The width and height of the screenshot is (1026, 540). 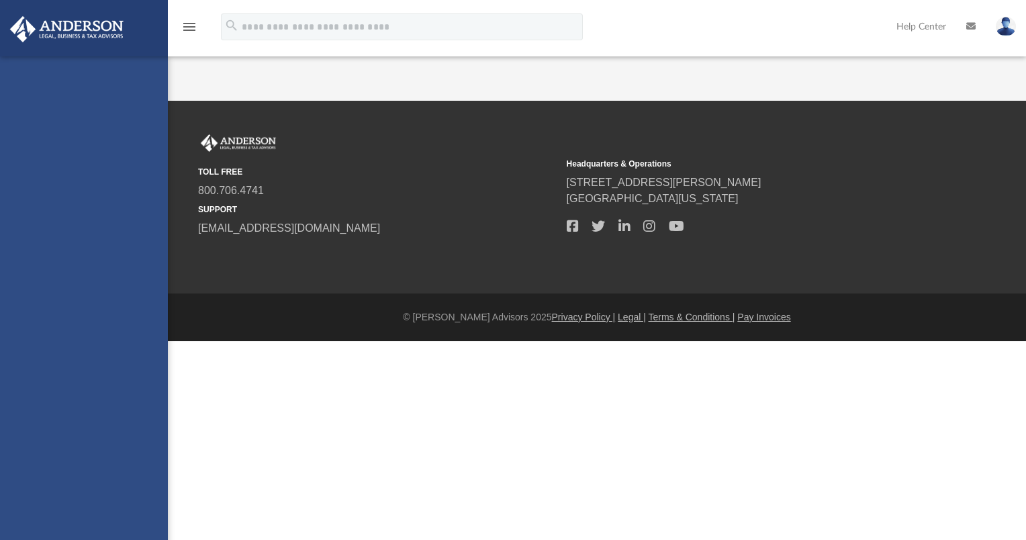 What do you see at coordinates (232, 26) in the screenshot?
I see `i: search` at bounding box center [232, 26].